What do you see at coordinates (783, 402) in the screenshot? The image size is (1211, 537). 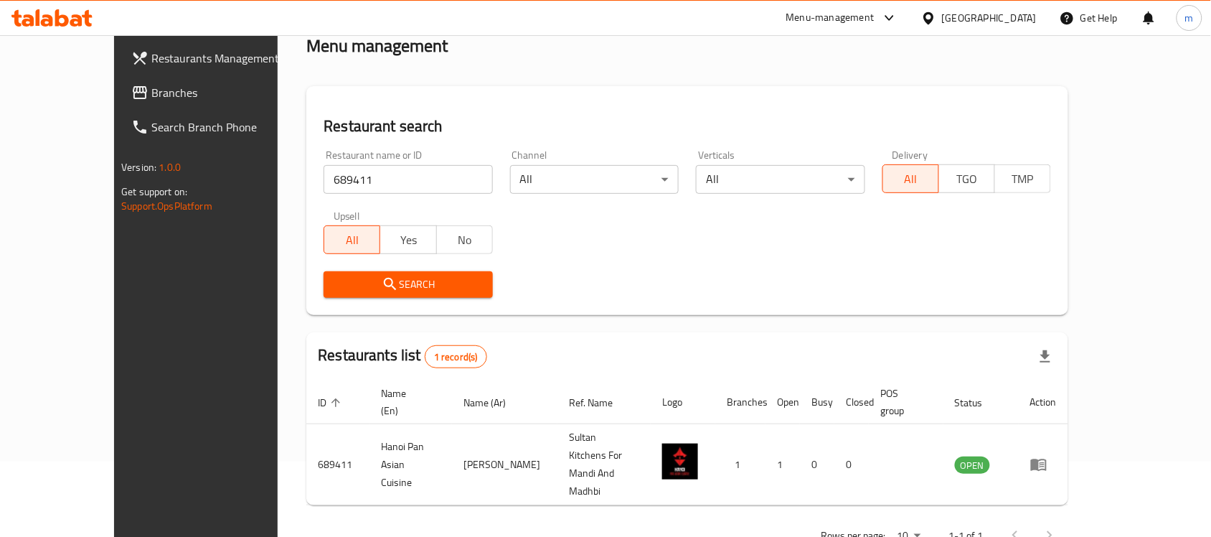 I see `th: Open` at bounding box center [783, 402].